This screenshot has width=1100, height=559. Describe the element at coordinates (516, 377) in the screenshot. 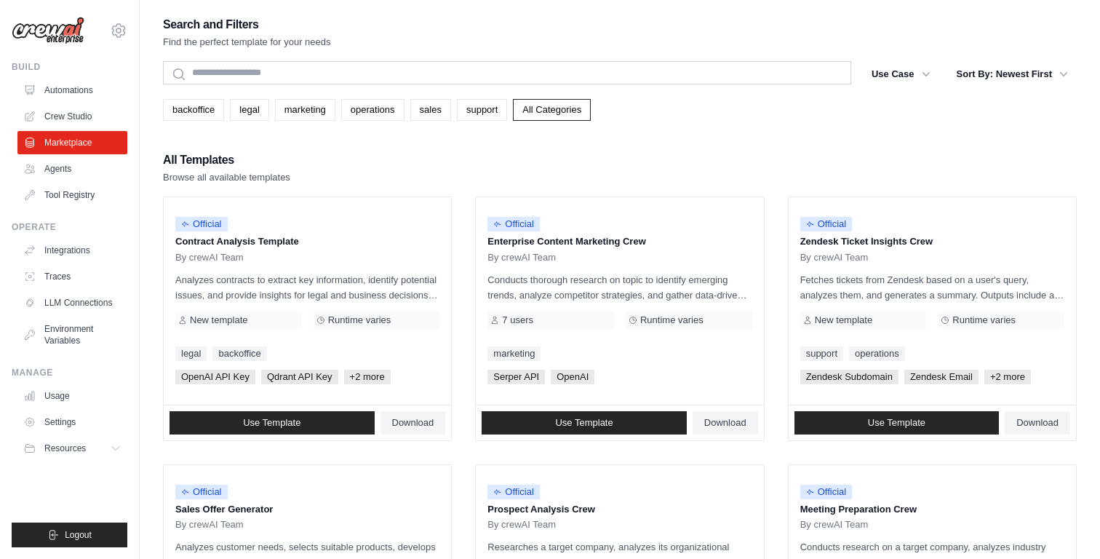

I see `span: Serper API` at that location.